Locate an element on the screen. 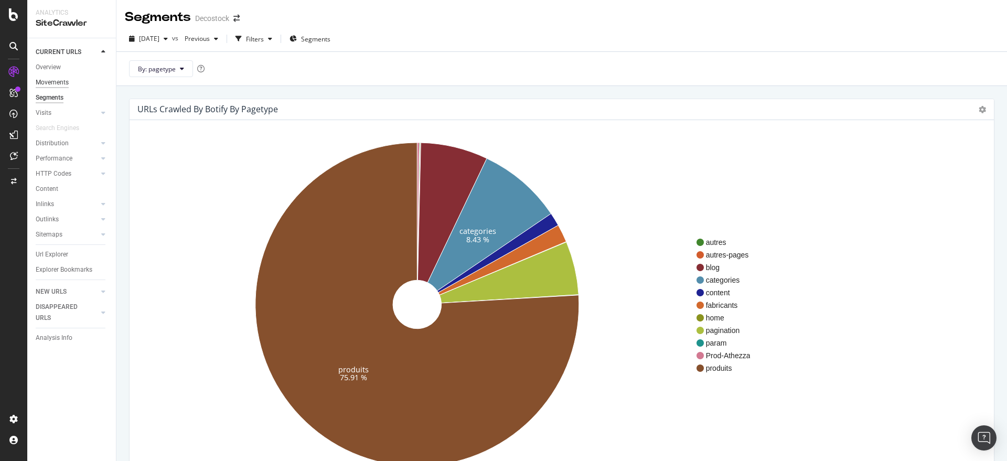 Image resolution: width=1007 pixels, height=461 pixels. text: 75.91 % is located at coordinates (354, 377).